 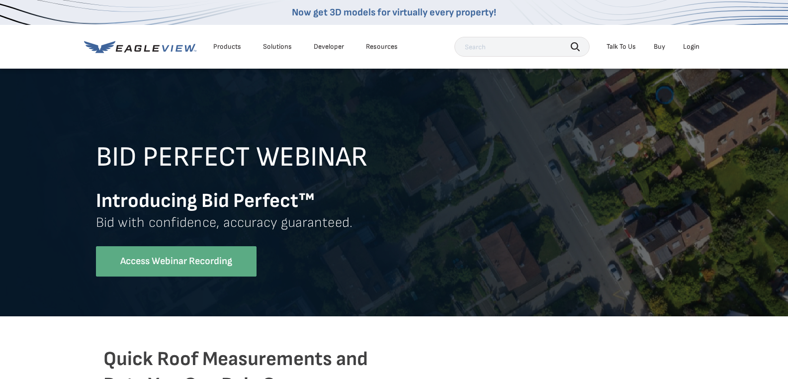 I want to click on div: Resources, so click(x=382, y=47).